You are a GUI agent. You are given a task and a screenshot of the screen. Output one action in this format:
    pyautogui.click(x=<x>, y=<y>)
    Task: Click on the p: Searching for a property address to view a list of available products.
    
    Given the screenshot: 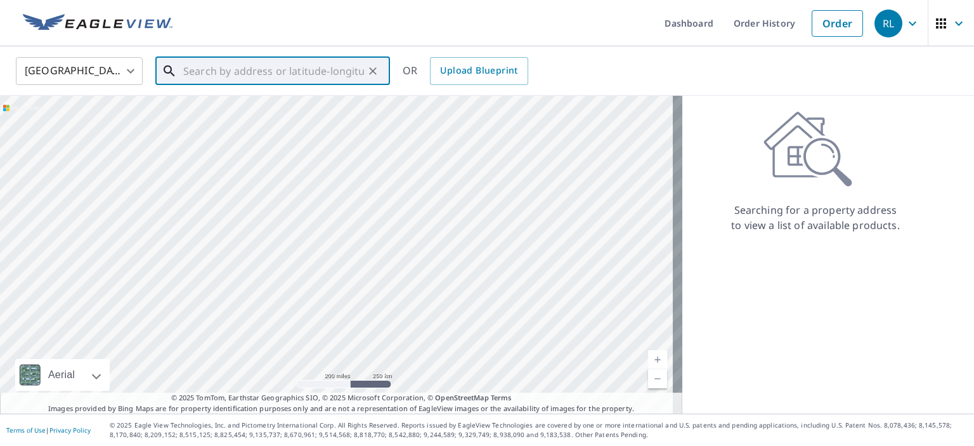 What is the action you would take?
    pyautogui.click(x=815, y=217)
    